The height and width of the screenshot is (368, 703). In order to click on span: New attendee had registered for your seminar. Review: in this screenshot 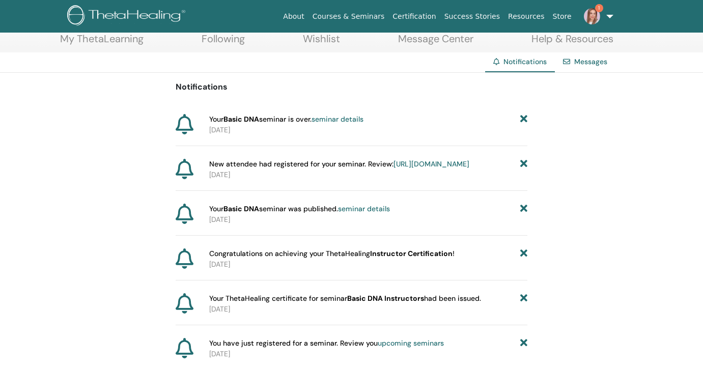, I will do `click(339, 164)`.